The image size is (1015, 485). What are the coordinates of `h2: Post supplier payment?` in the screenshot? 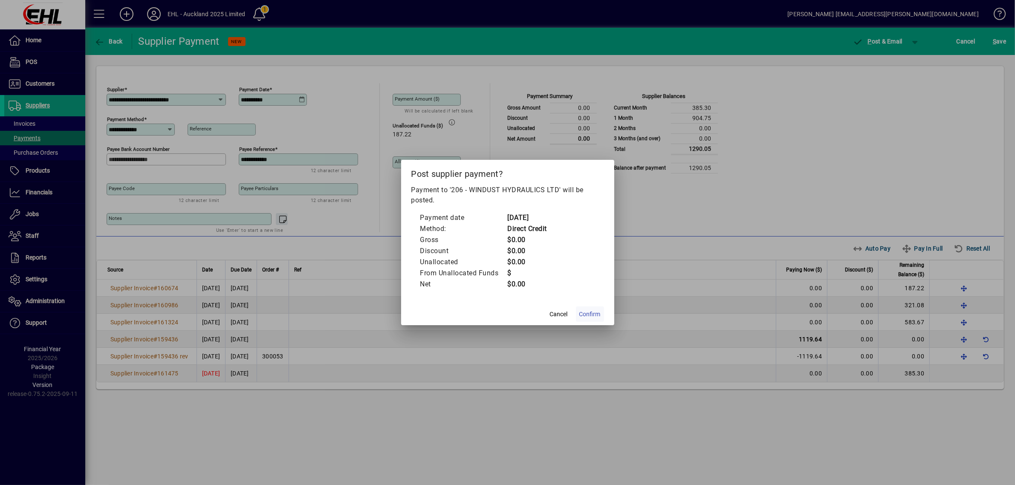 It's located at (508, 172).